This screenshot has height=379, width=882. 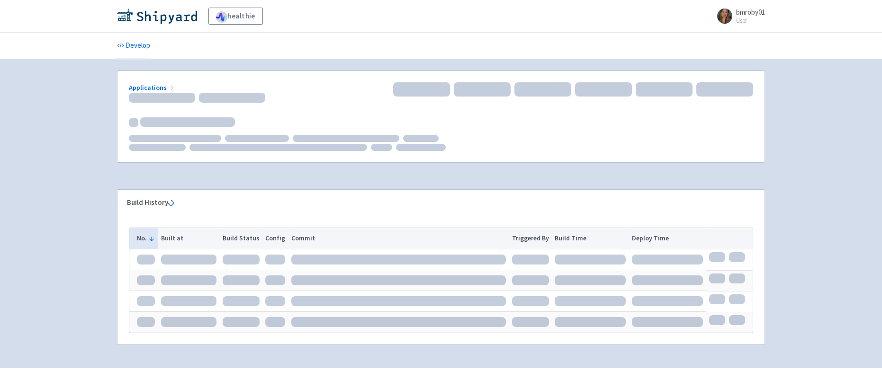 What do you see at coordinates (235, 16) in the screenshot?
I see `a: healthie` at bounding box center [235, 16].